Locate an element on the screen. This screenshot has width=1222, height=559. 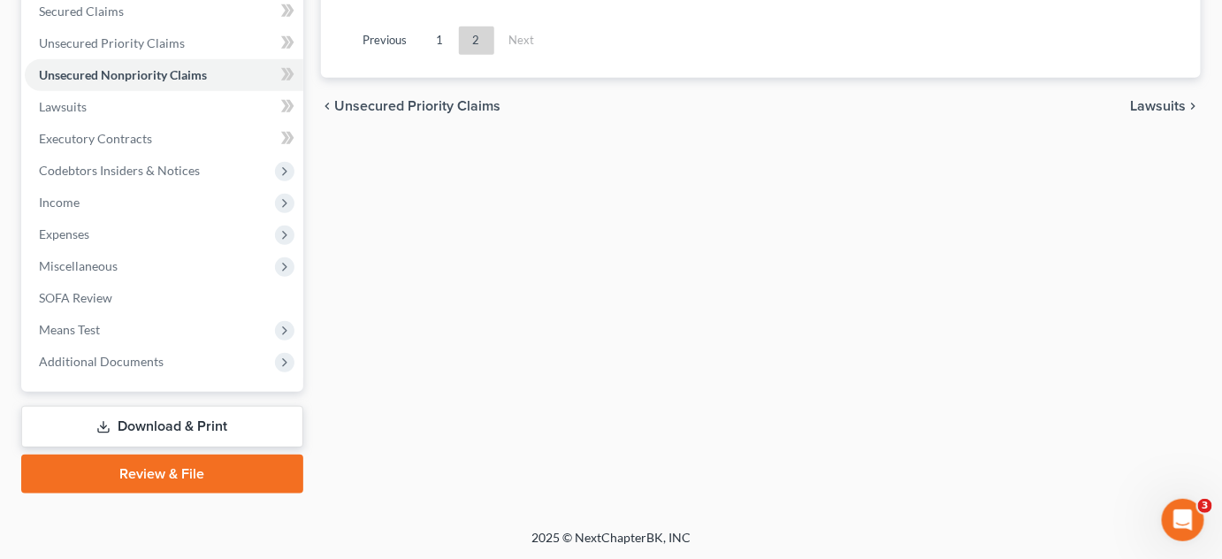
span: Secured Claims is located at coordinates (81, 11).